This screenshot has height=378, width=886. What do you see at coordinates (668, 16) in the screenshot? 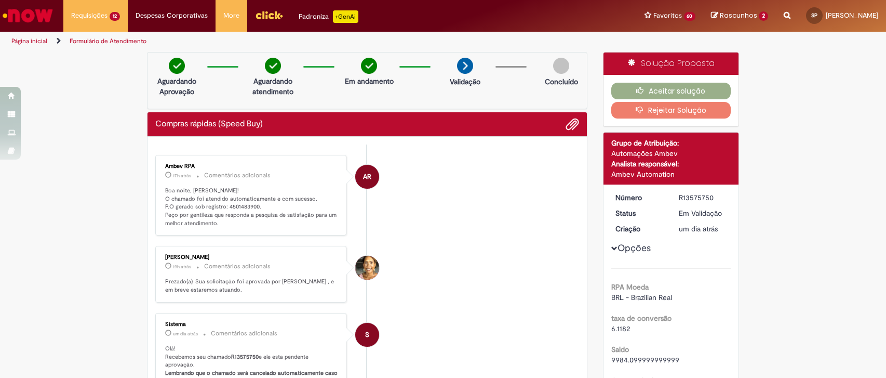
I see `span: Favoritos` at bounding box center [668, 16].